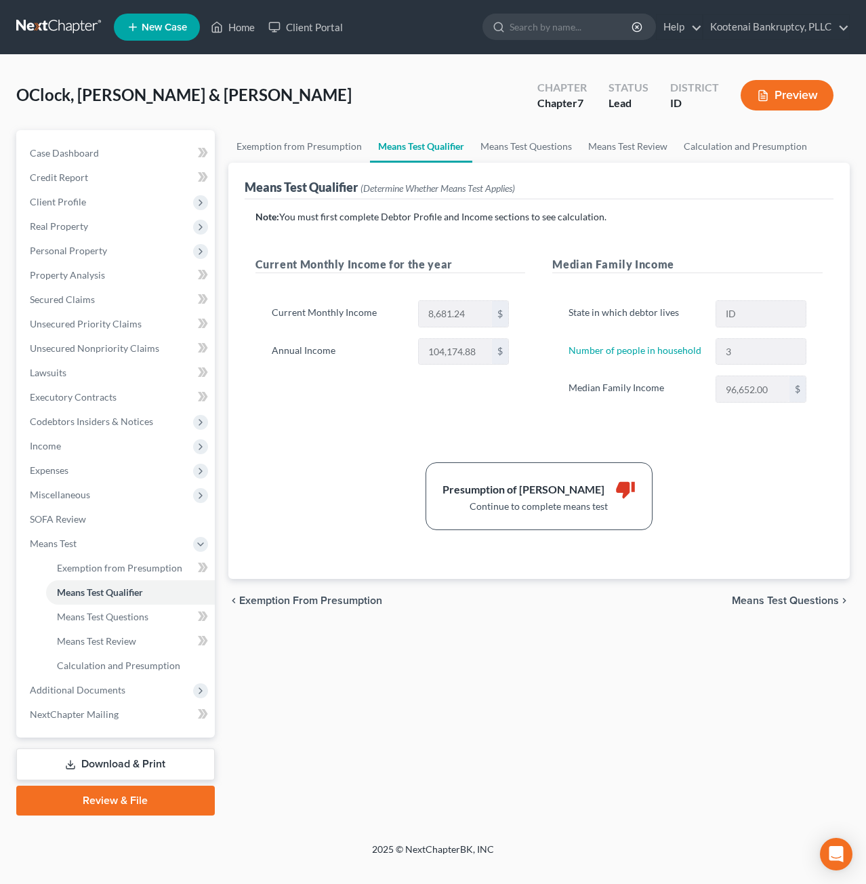  Describe the element at coordinates (117, 519) in the screenshot. I see `a: SOFA Review` at that location.